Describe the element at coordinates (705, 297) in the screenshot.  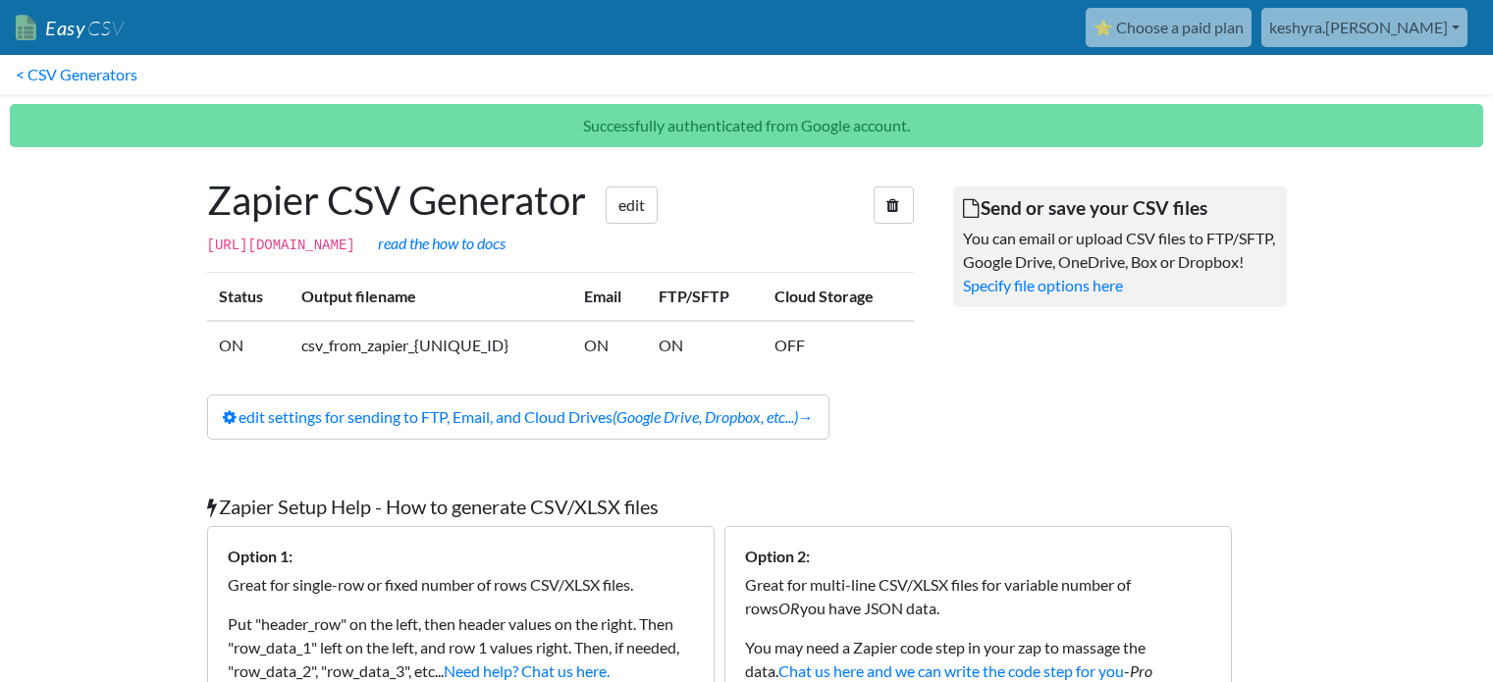
I see `th: FTP/SFTP` at that location.